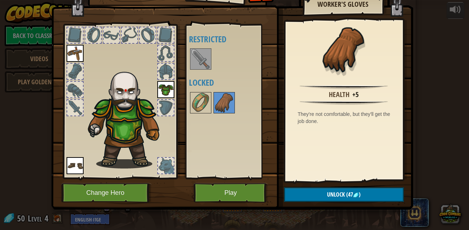 Image resolution: width=469 pixels, height=230 pixels. What do you see at coordinates (348, 194) in the screenshot?
I see `span: (47` at bounding box center [348, 194].